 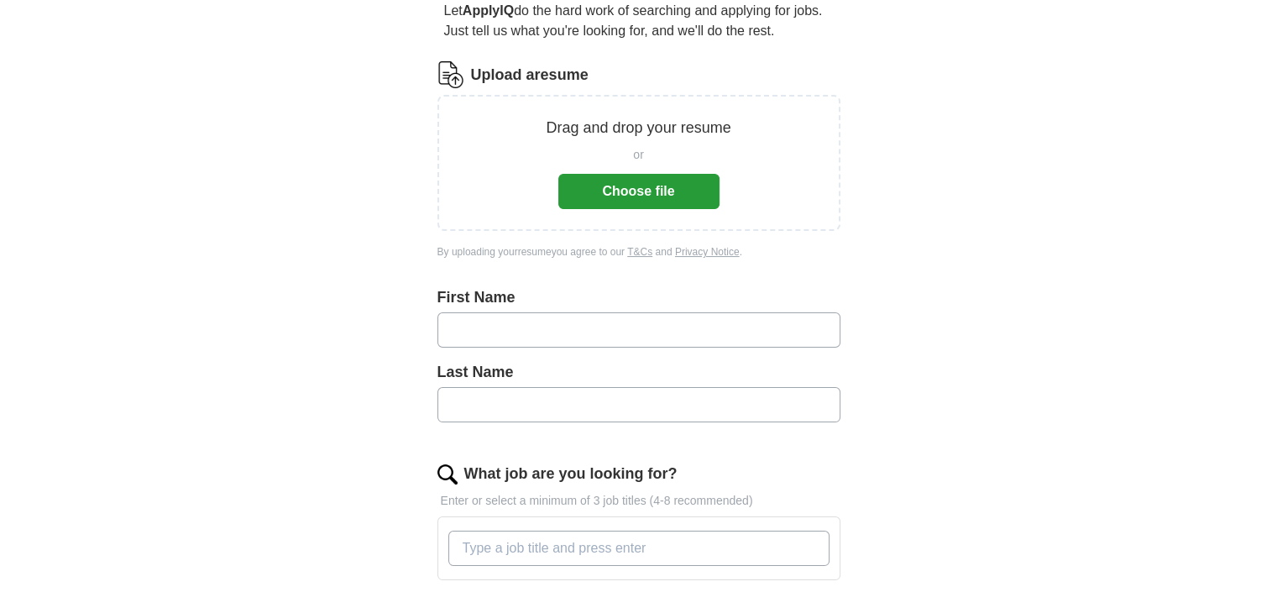 I want to click on label: First Name, so click(x=639, y=297).